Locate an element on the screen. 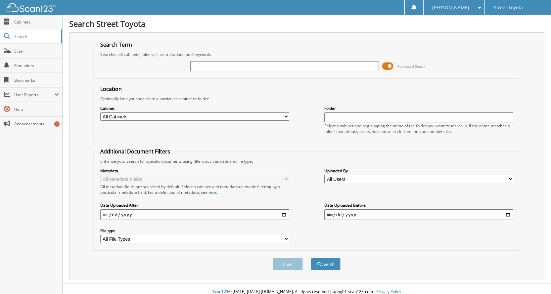 This screenshot has width=551, height=294. a: here is located at coordinates (212, 192).